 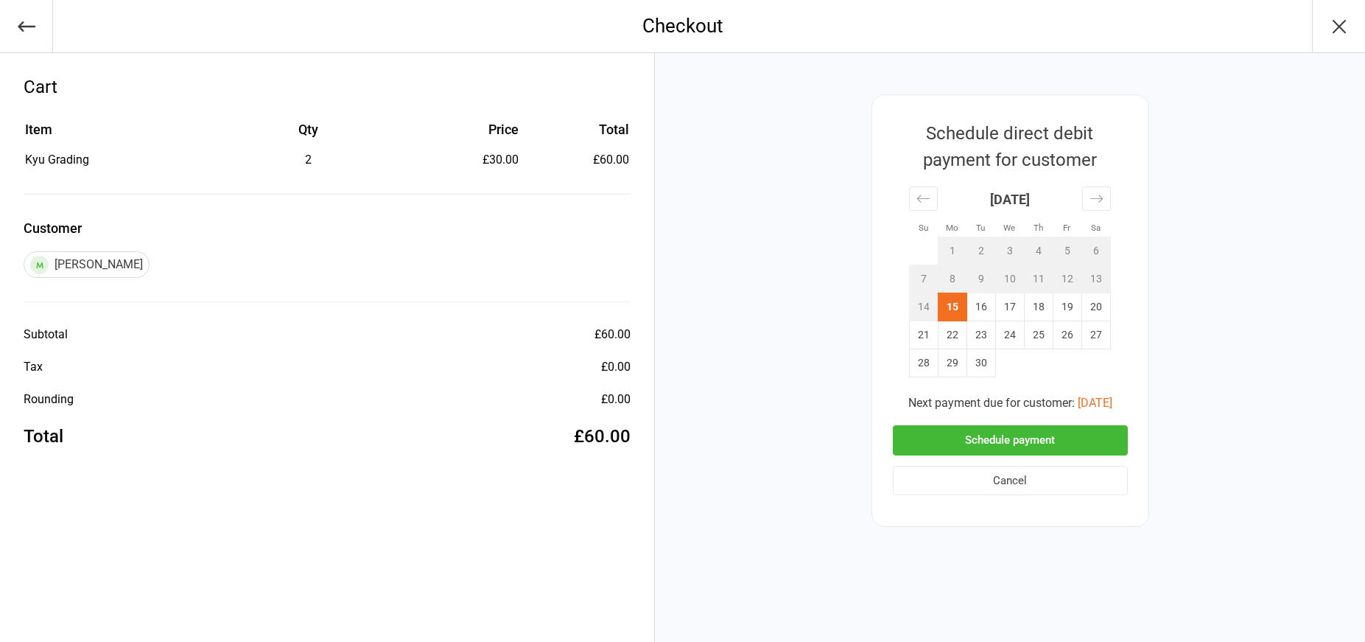 What do you see at coordinates (1067, 307) in the screenshot?
I see `td: Friday, September 19, 2025` at bounding box center [1067, 307].